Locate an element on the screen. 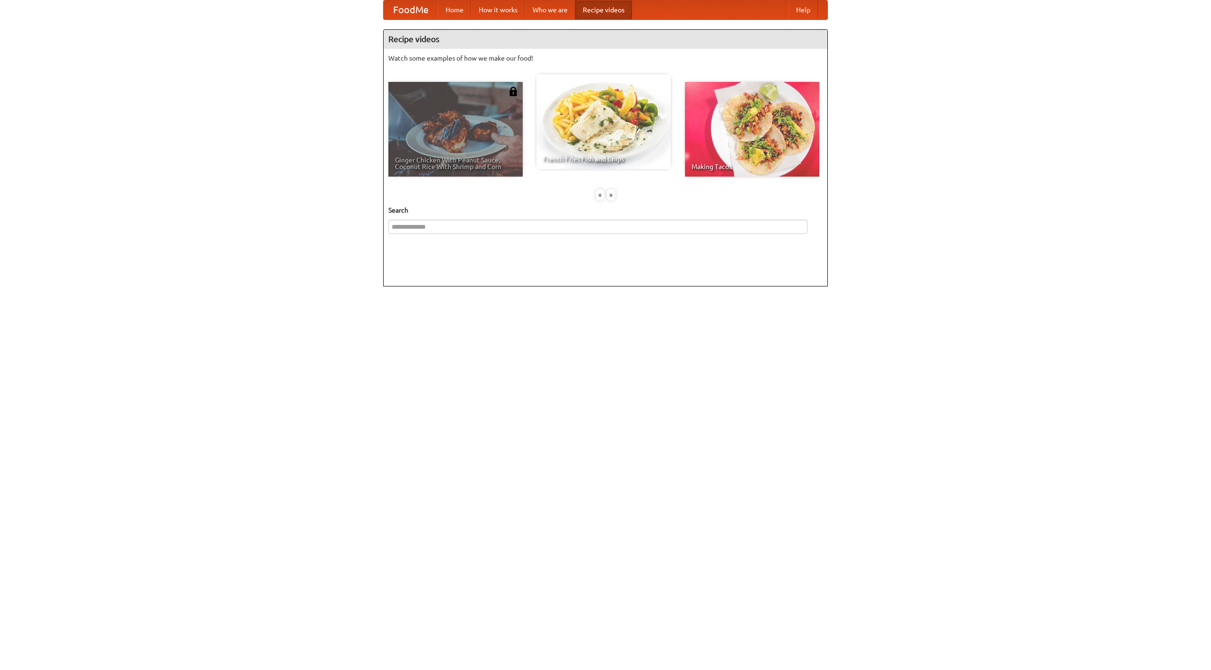 This screenshot has width=1211, height=670. span: Making Tacos is located at coordinates (752, 167).